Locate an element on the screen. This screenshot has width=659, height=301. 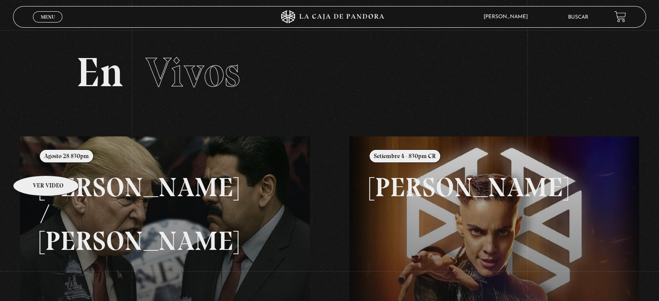
span: Menu is located at coordinates (48, 17).